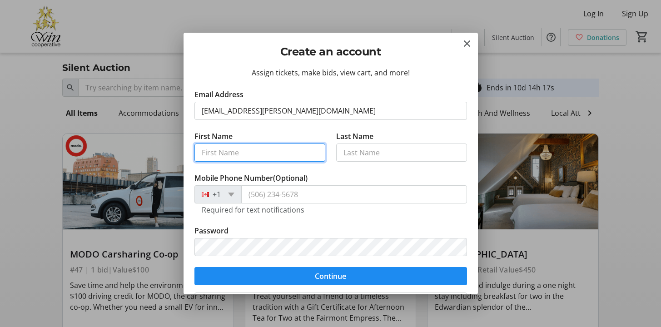  Describe the element at coordinates (467, 44) in the screenshot. I see `button: Close` at that location.